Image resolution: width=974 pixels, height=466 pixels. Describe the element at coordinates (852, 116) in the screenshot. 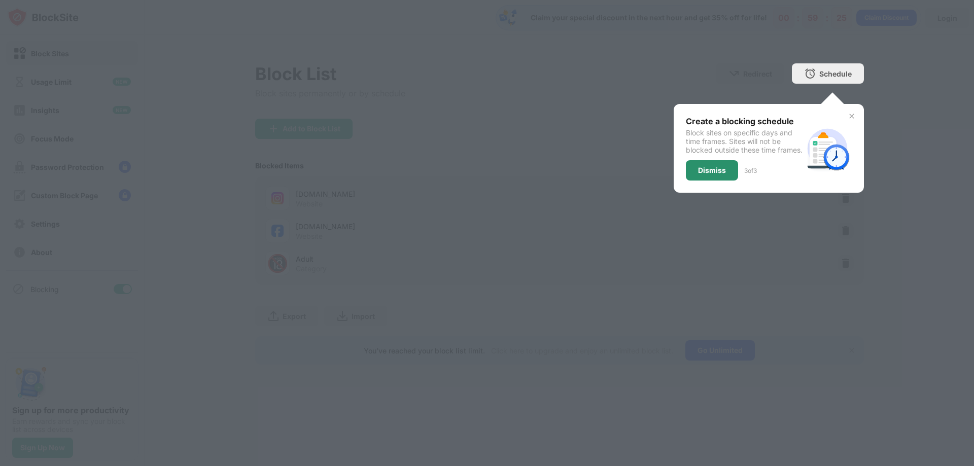

I see `img: x-button.svg` at that location.